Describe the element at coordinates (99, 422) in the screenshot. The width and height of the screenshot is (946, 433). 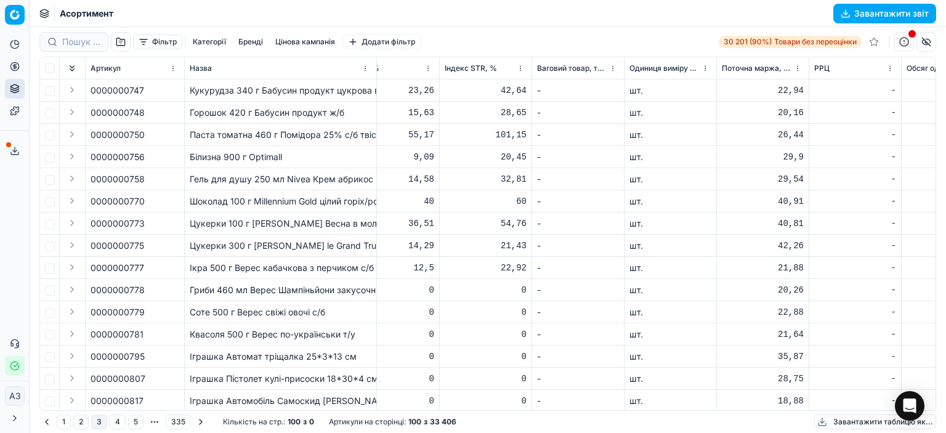
I see `button: 3` at that location.